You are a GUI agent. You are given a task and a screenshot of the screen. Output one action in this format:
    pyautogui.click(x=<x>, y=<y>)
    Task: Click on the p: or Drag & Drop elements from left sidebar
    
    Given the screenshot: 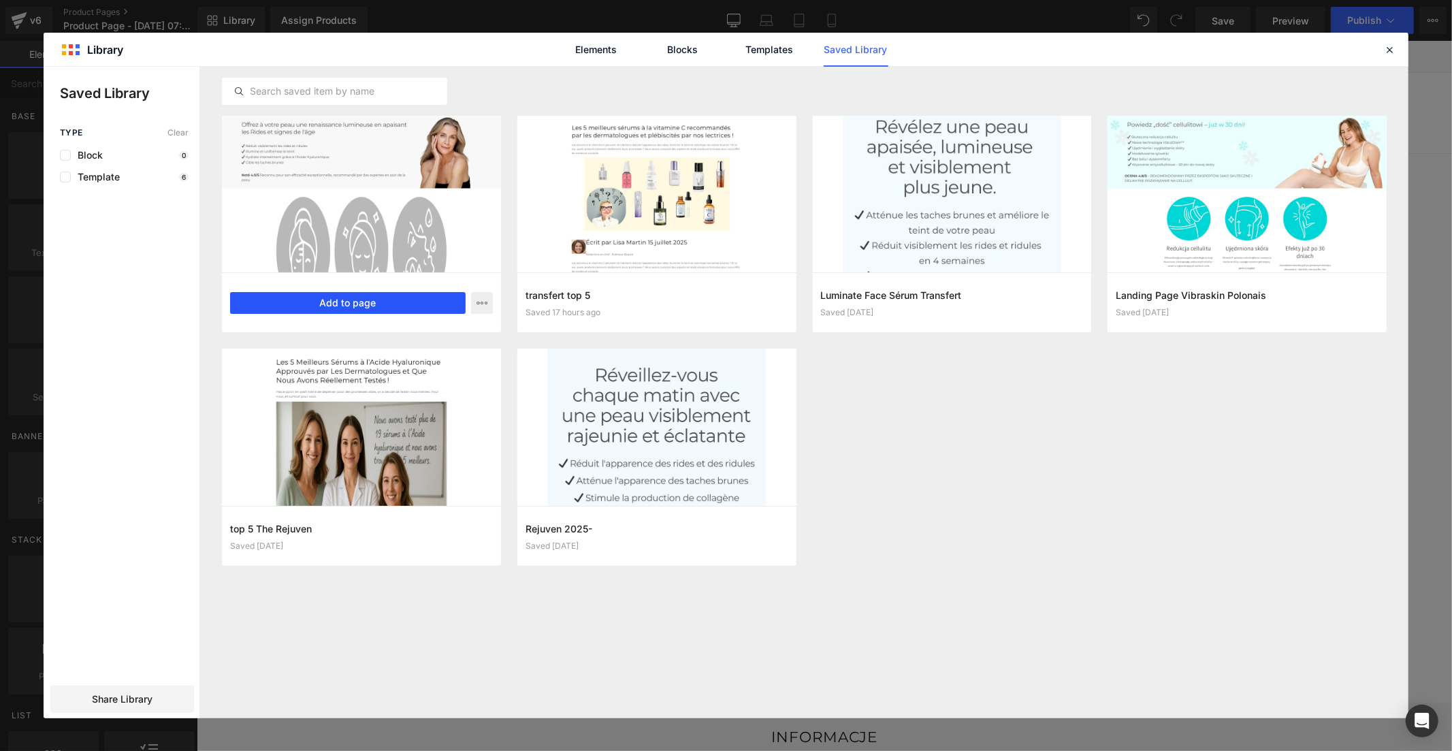 What is the action you would take?
    pyautogui.click(x=627, y=395)
    